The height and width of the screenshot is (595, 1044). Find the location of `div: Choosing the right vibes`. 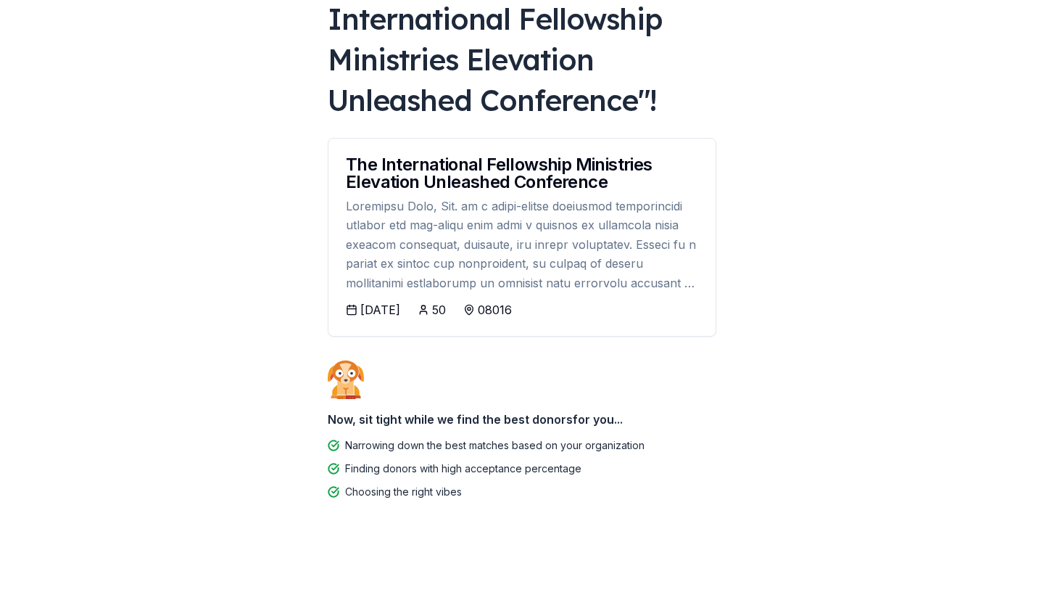

div: Choosing the right vibes is located at coordinates (403, 492).